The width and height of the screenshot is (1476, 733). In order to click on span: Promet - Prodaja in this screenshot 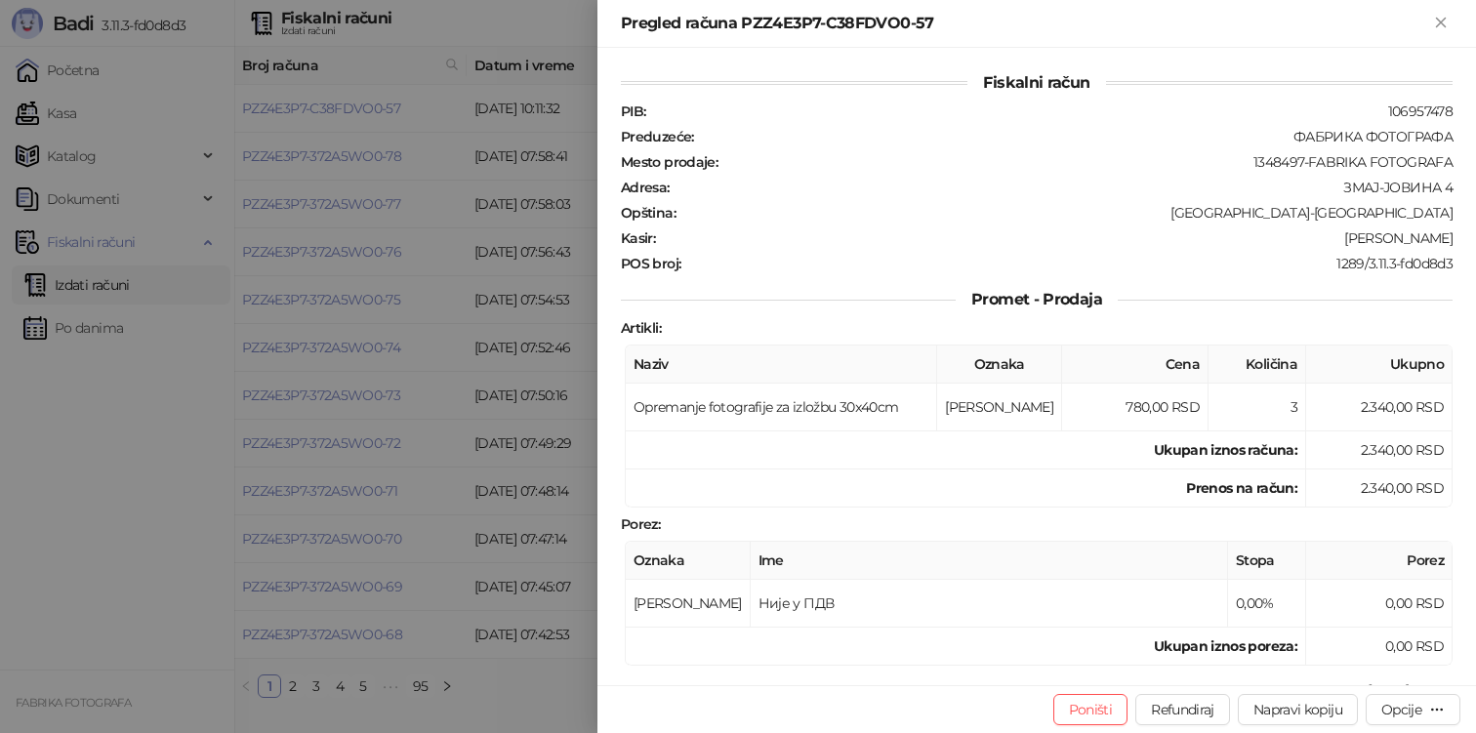, I will do `click(1036, 299)`.